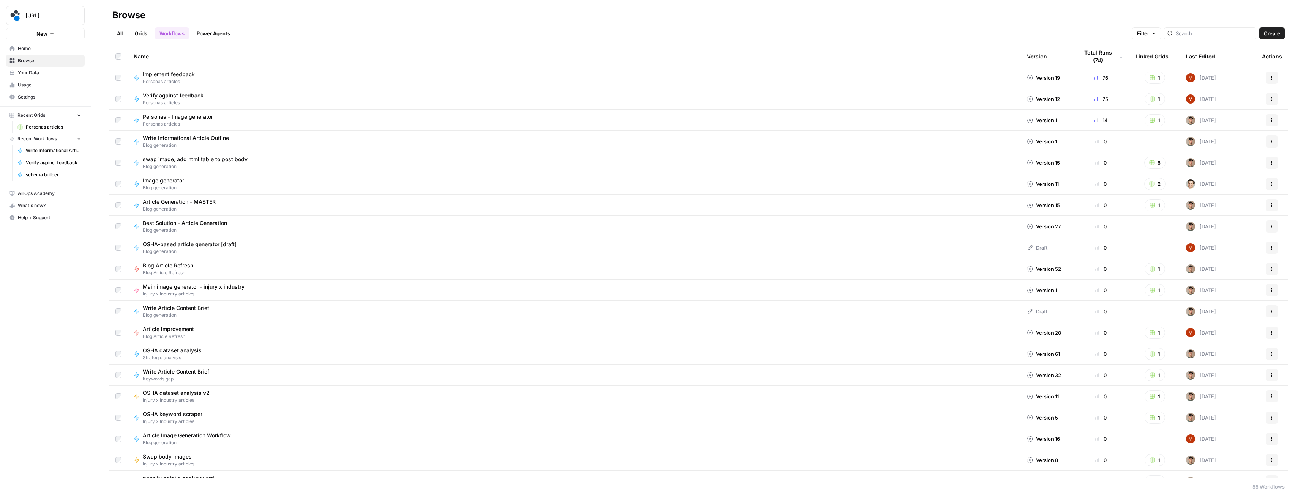 Image resolution: width=1306 pixels, height=495 pixels. What do you see at coordinates (1155, 184) in the screenshot?
I see `button: 2` at bounding box center [1155, 184].